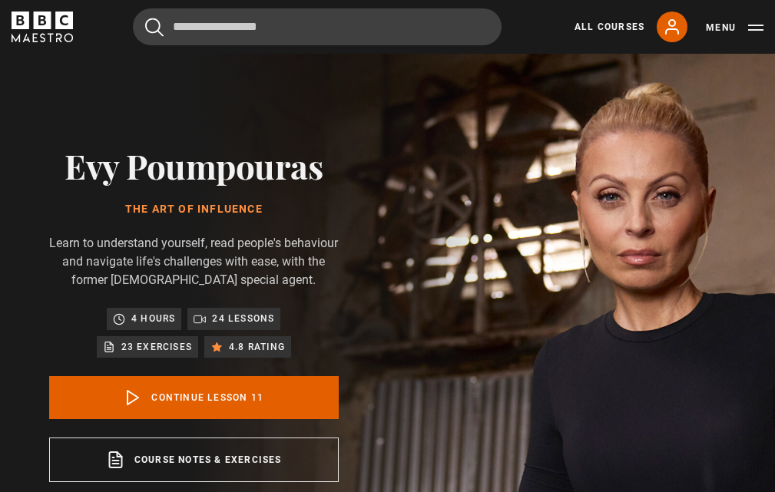  I want to click on a: BBC Maestro, so click(42, 27).